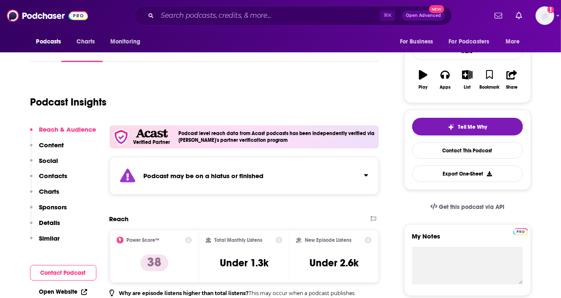 The height and width of the screenshot is (298, 561). I want to click on button: Content, so click(47, 149).